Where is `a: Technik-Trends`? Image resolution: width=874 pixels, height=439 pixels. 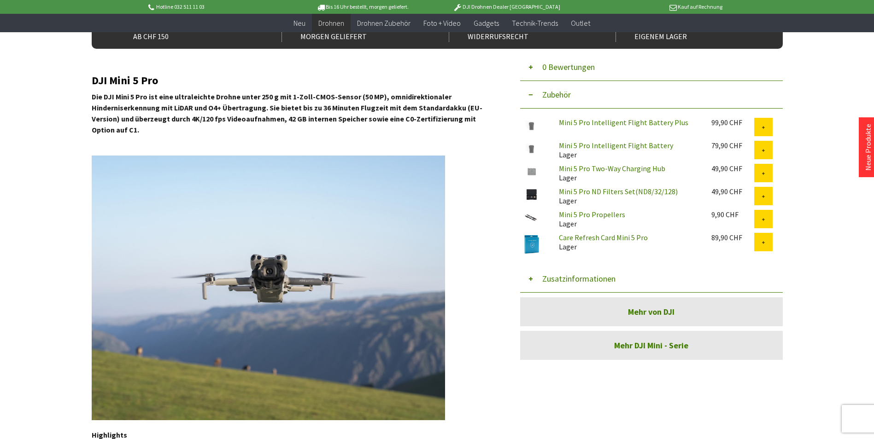 a: Technik-Trends is located at coordinates (535, 23).